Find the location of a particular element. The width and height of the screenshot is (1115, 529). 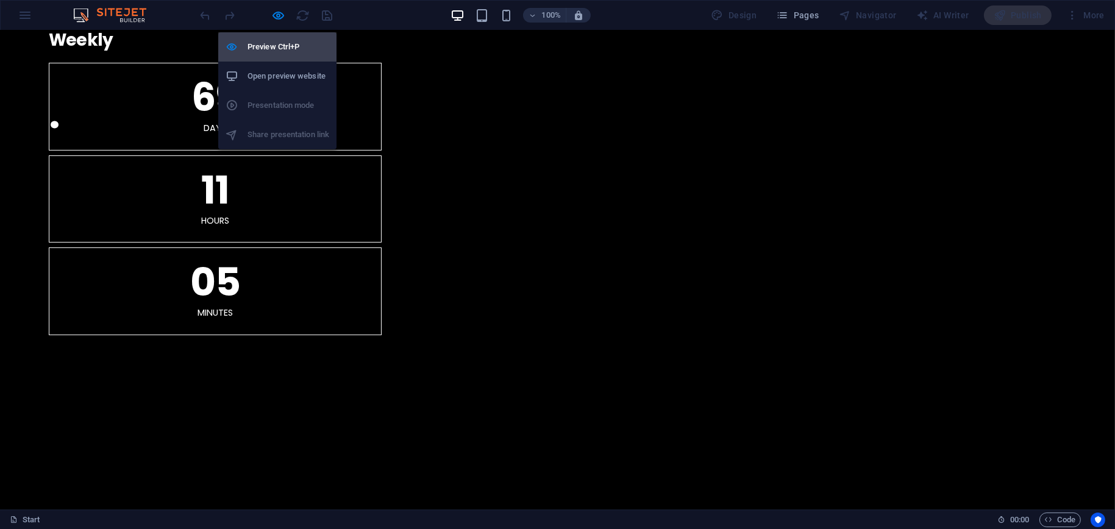

h6: Session time is located at coordinates (1013, 520).